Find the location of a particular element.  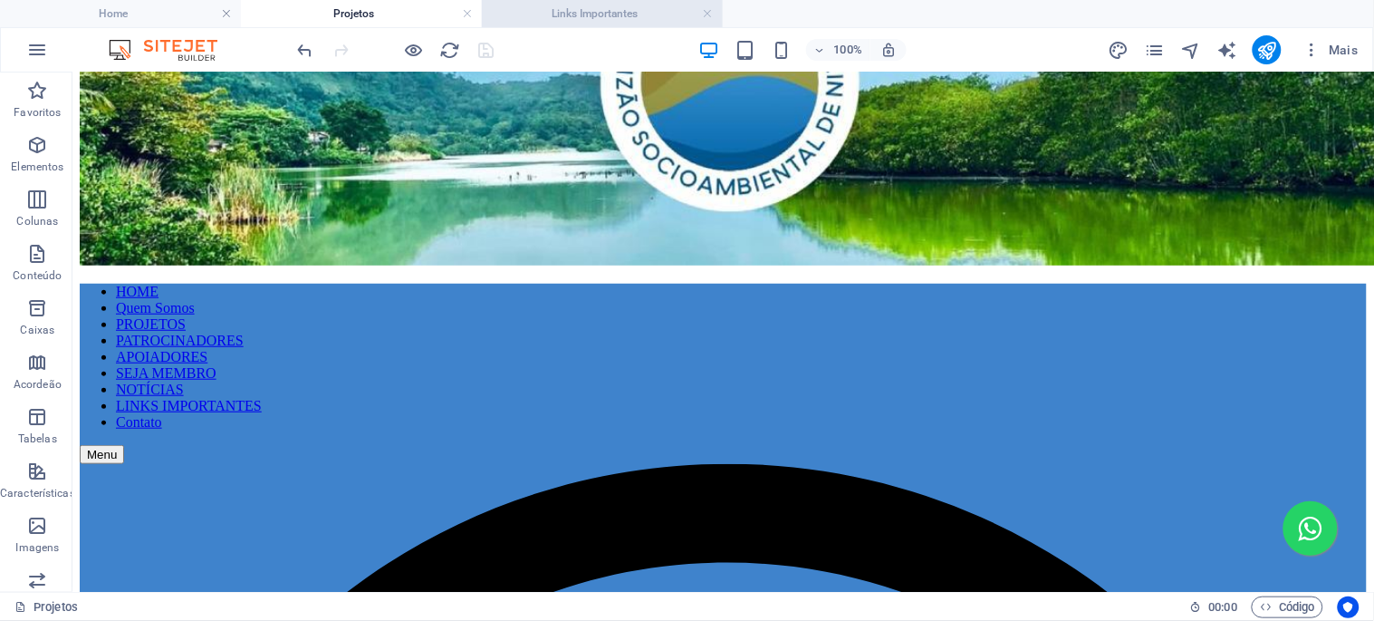

a: Clique para cancelar a seleção. Clique duas vezes para abrir as Páginas is located at coordinates (46, 607).